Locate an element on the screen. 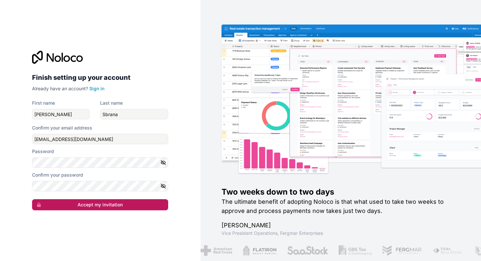 The image size is (481, 261). h2: The ultimate benefit of adopting Noloco is that what used to take two weeks to approve and proces... is located at coordinates (341, 206).